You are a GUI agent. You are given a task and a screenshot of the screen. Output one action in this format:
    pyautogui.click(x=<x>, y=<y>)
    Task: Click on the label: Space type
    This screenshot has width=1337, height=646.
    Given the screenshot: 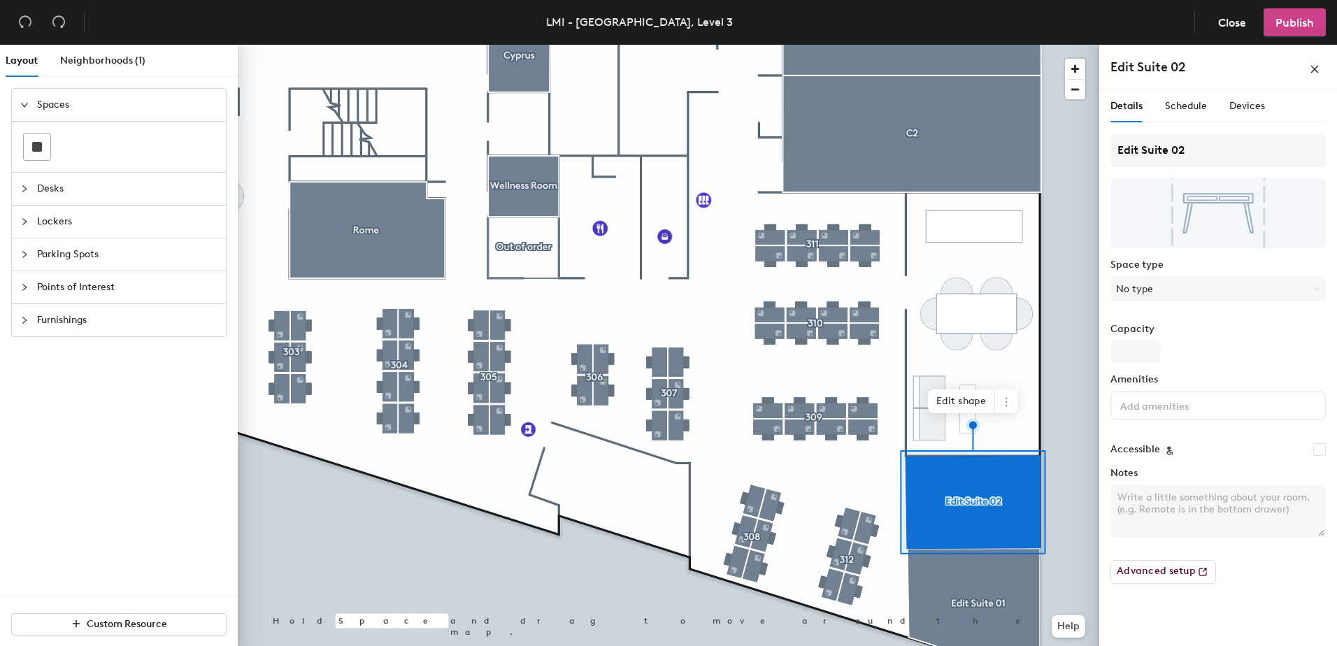 What is the action you would take?
    pyautogui.click(x=1218, y=265)
    